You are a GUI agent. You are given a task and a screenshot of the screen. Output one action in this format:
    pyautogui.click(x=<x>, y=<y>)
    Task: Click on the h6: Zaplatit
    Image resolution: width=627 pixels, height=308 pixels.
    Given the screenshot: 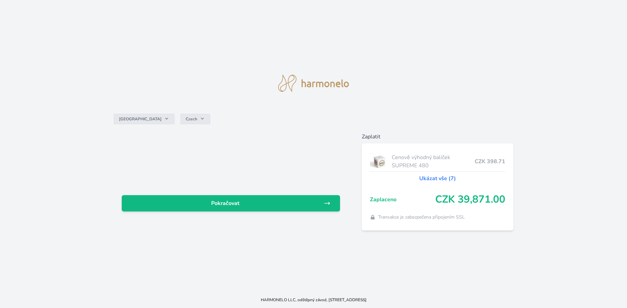 What is the action you would take?
    pyautogui.click(x=438, y=137)
    